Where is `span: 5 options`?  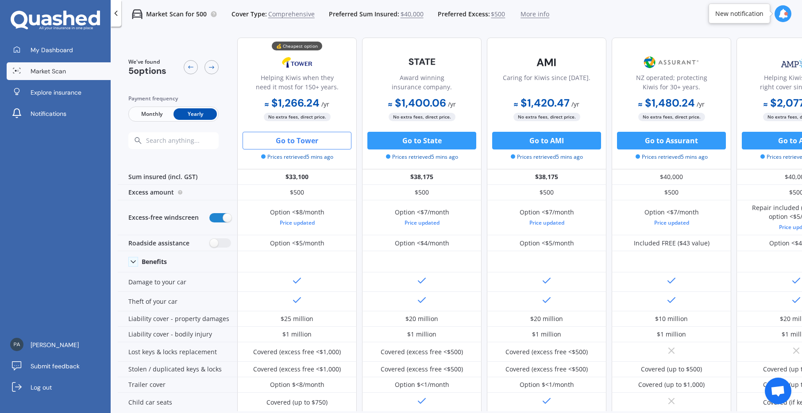 span: 5 options is located at coordinates (147, 71).